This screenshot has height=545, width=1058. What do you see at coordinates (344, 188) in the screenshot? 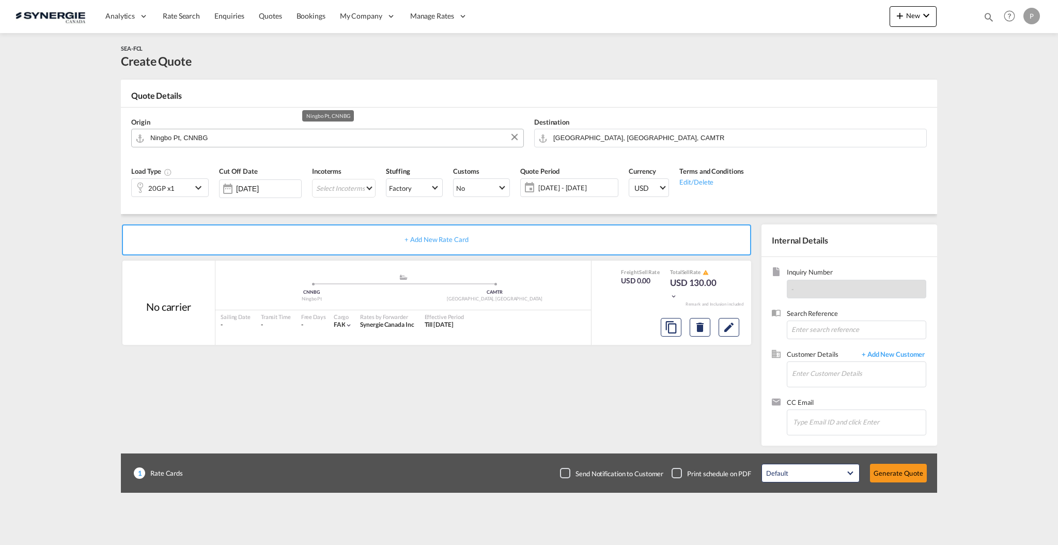
I see `md-select: Select Incoterms` at bounding box center [344, 188].